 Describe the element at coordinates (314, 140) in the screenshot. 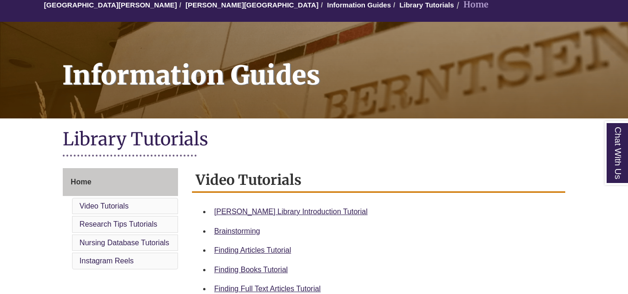

I see `h1: Library Tutorials` at that location.